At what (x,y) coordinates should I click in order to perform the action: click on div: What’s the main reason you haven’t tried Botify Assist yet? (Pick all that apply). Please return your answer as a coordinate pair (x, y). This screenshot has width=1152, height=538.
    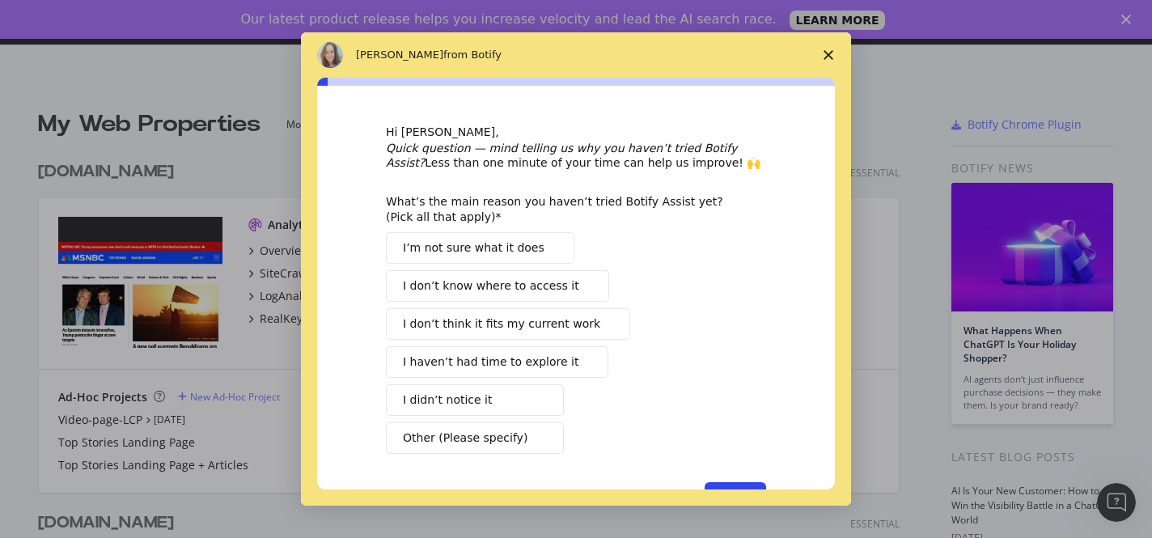
    Looking at the image, I should click on (564, 209).